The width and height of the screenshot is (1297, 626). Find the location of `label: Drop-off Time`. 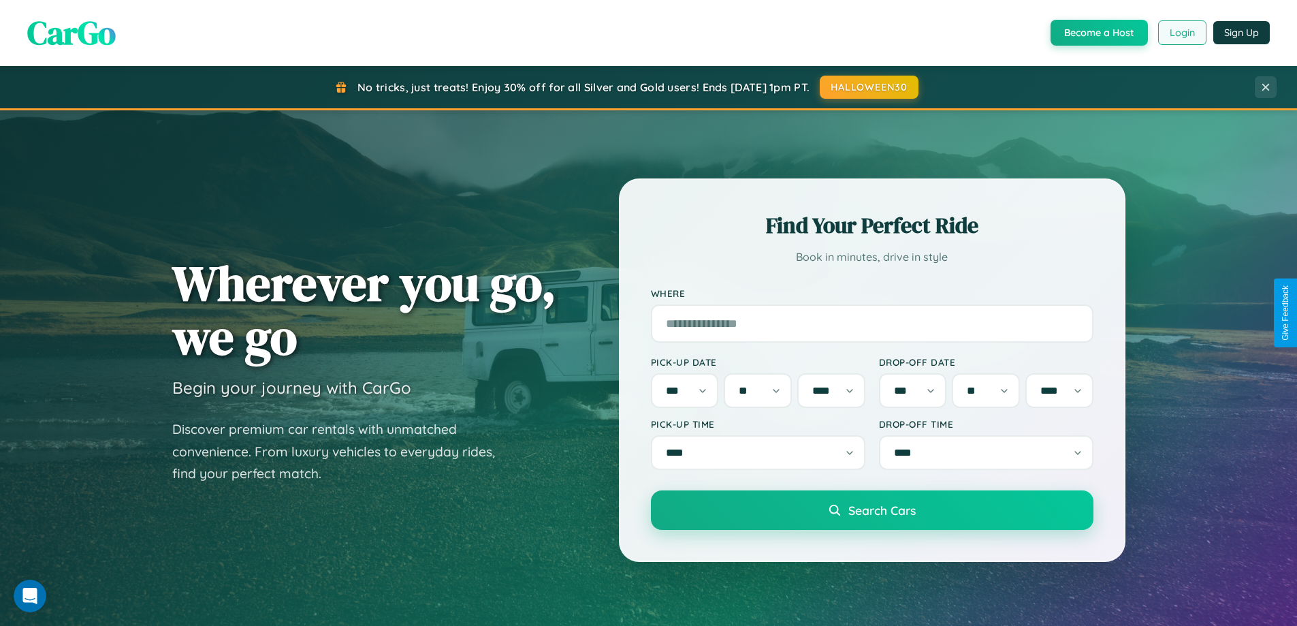

label: Drop-off Time is located at coordinates (986, 423).